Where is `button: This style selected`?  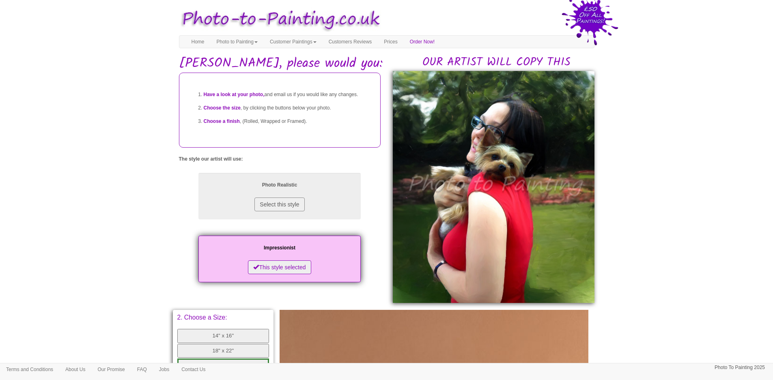 button: This style selected is located at coordinates (279, 268).